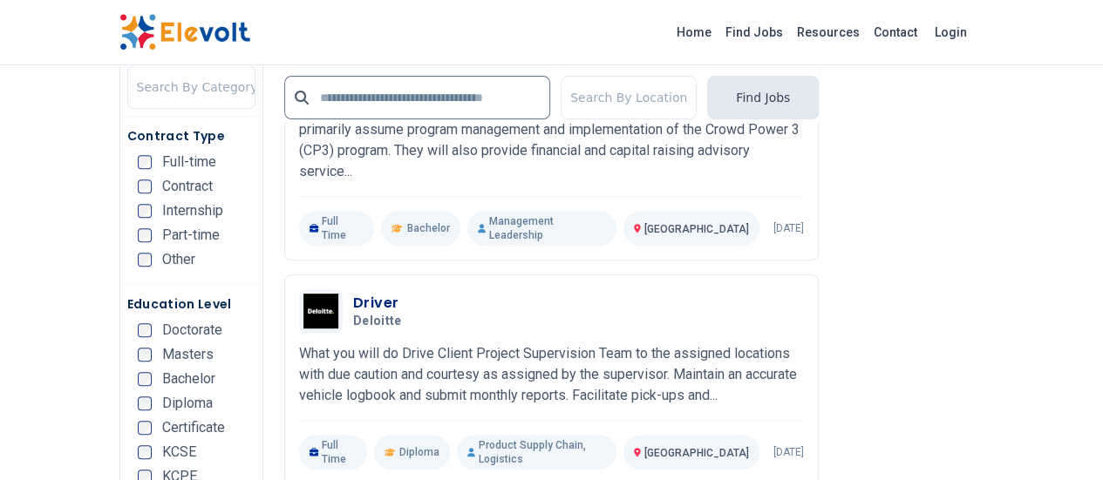 This screenshot has width=1103, height=480. I want to click on span: Doctorate, so click(192, 330).